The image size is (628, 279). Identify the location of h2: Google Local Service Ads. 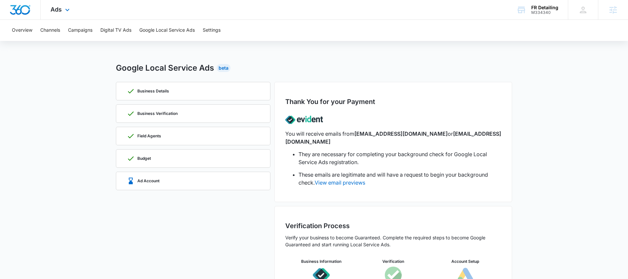
(165, 68).